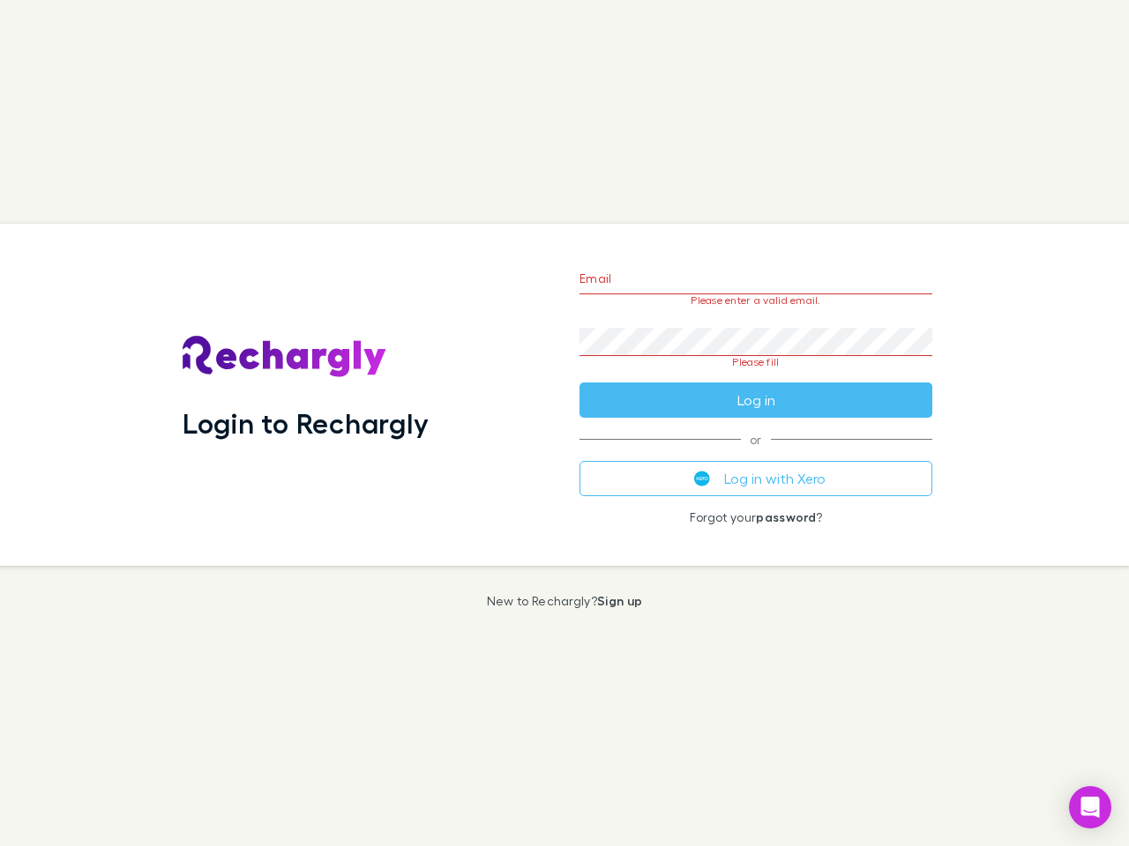 This screenshot has height=846, width=1129. I want to click on img: Xero's logo, so click(702, 479).